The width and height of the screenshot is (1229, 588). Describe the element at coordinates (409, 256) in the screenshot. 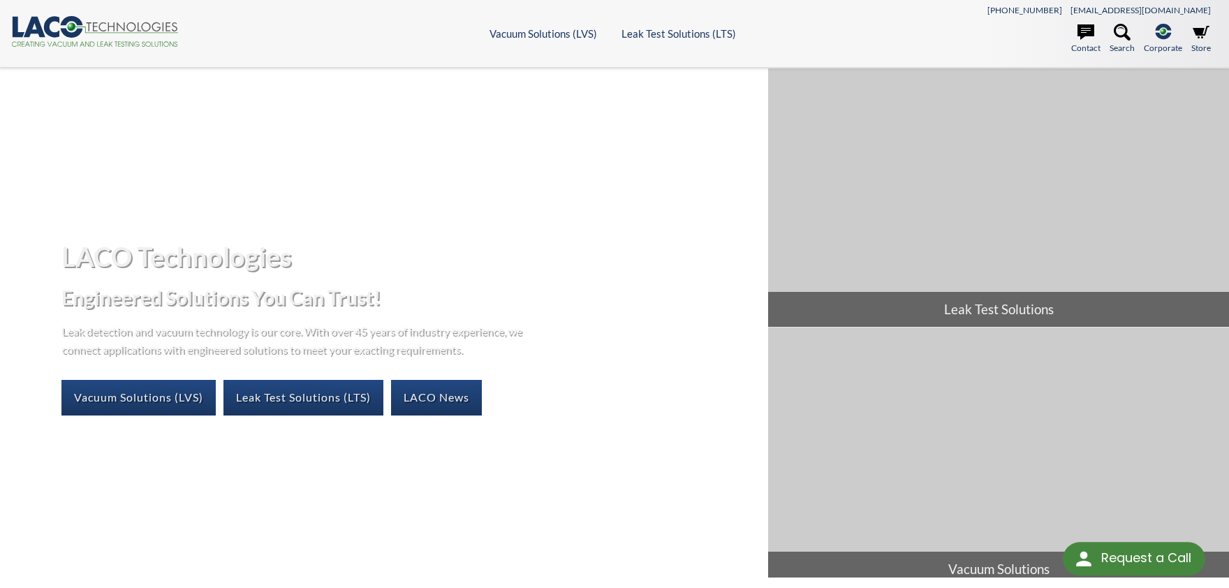

I see `h1: LACO Technologies` at that location.